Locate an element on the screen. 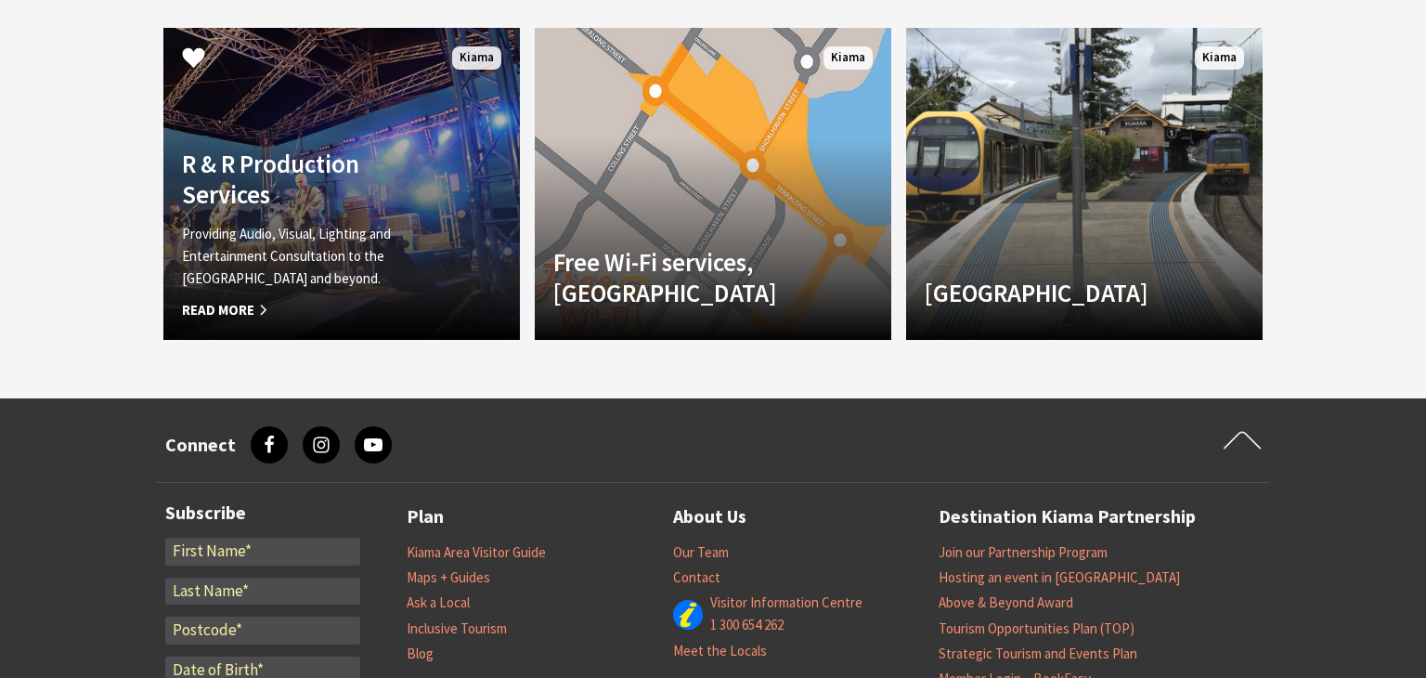 This screenshot has height=678, width=1426. a: Blog is located at coordinates (420, 654).